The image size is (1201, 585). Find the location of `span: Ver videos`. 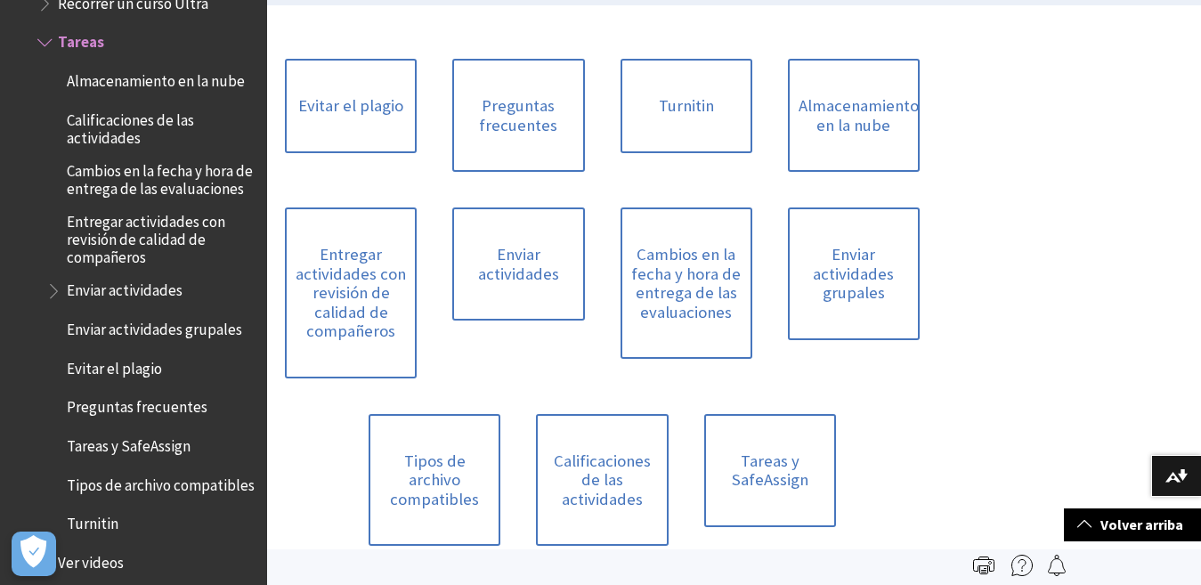

span: Ver videos is located at coordinates (91, 559).